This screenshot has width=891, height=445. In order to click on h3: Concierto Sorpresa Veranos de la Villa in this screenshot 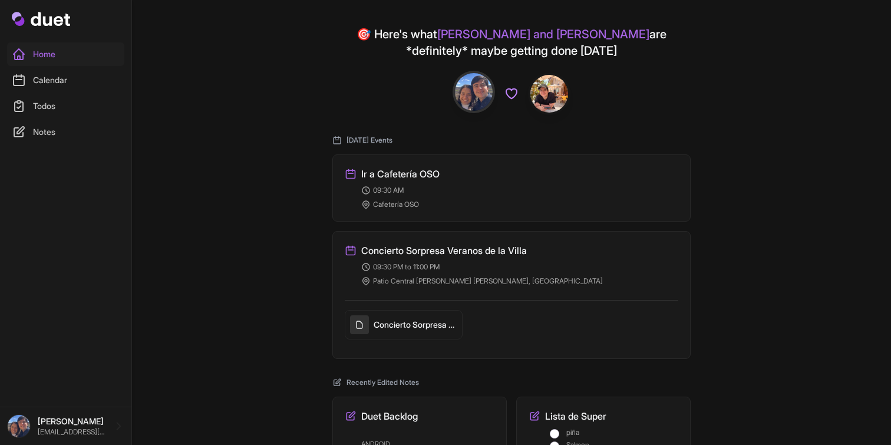, I will do `click(444, 250)`.